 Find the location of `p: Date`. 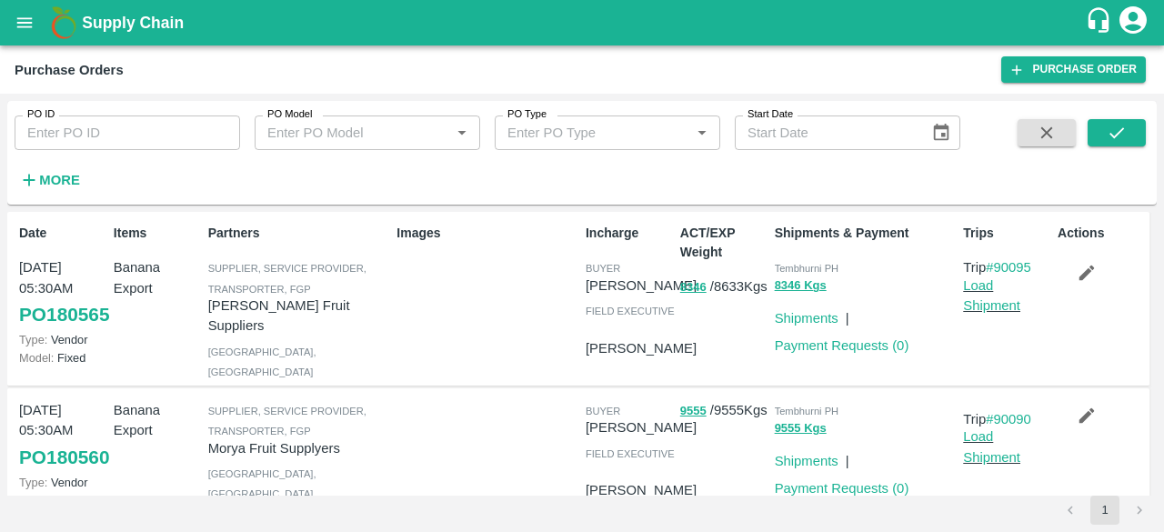

p: Date is located at coordinates (63, 233).